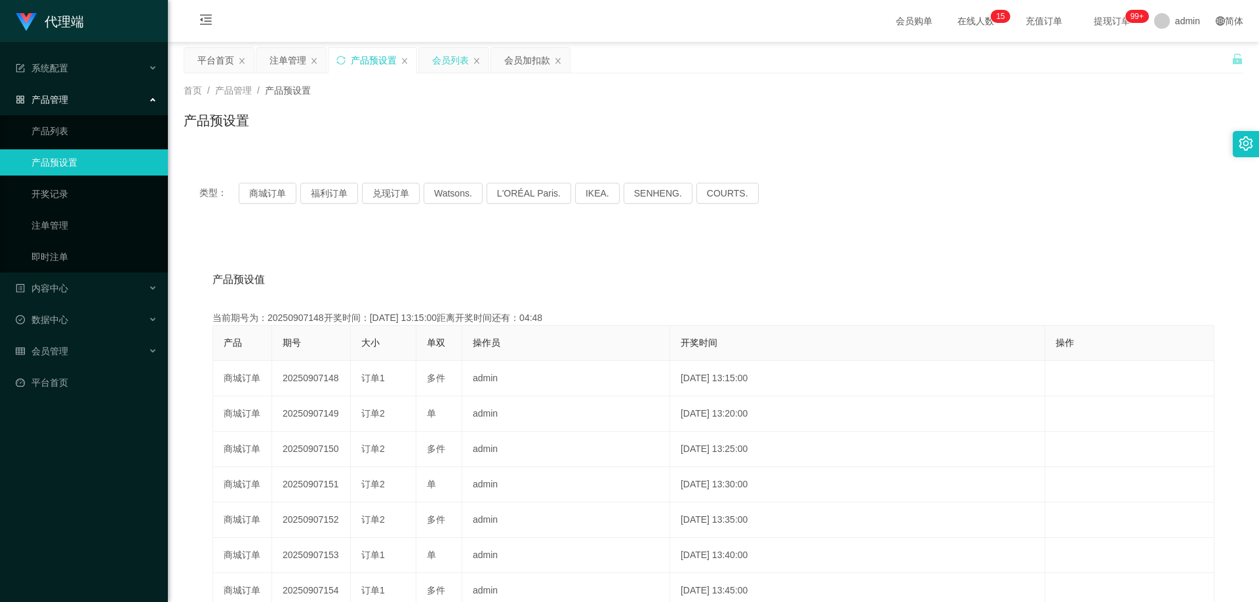 The height and width of the screenshot is (602, 1259). I want to click on td: 20250907149, so click(311, 414).